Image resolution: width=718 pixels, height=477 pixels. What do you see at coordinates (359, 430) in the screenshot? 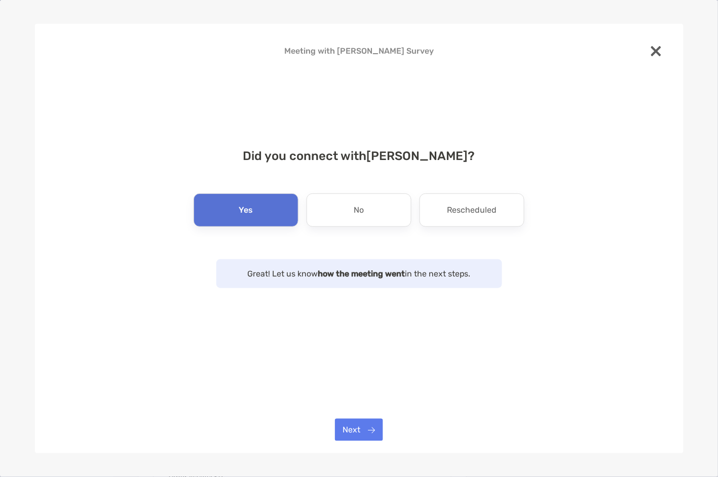
I see `button: Next` at bounding box center [359, 430].